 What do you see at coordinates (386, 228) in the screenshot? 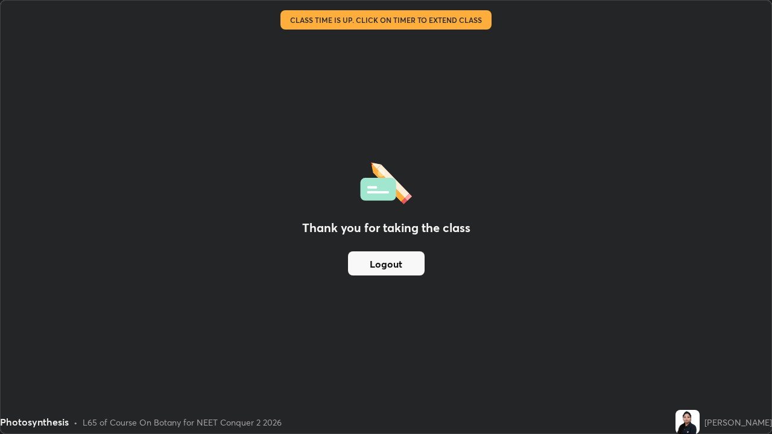
I see `h2: Thank you for taking the class` at bounding box center [386, 228].